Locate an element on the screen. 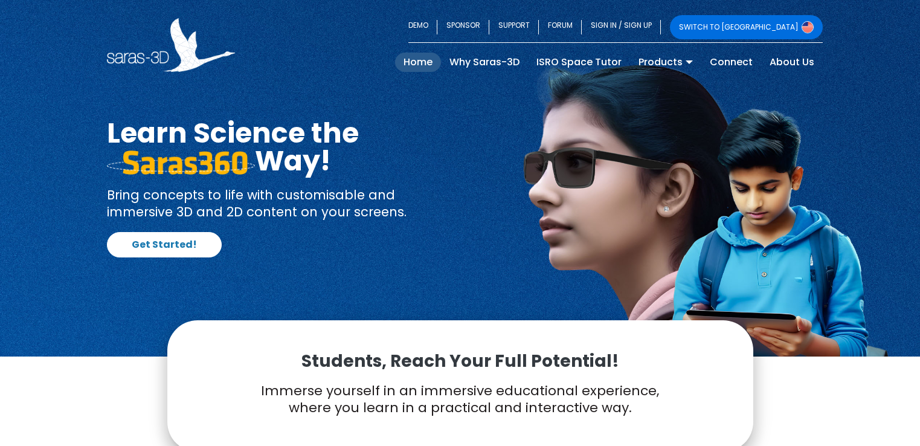 The width and height of the screenshot is (920, 446). a: Connect is located at coordinates (731, 62).